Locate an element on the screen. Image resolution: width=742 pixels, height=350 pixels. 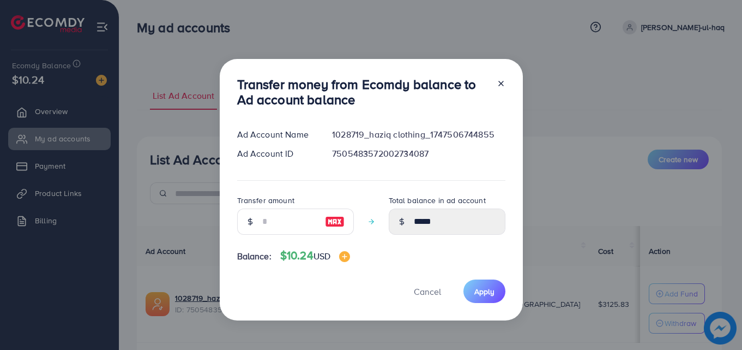
h3: Transfer money from Ecomdy balance to Ad account balance is located at coordinates (363, 92).